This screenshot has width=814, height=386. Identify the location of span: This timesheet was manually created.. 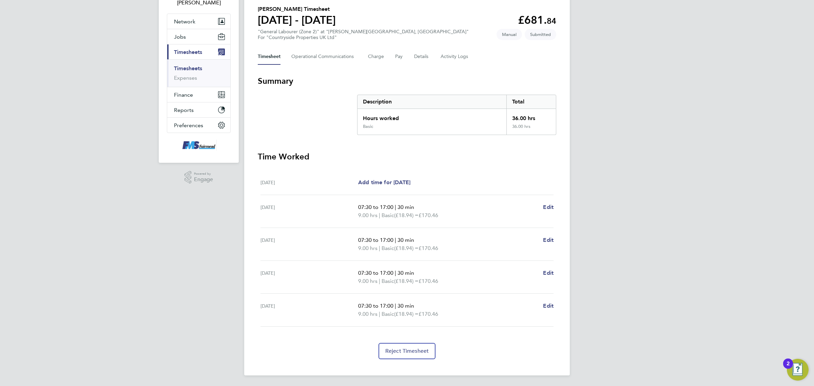
(509, 34).